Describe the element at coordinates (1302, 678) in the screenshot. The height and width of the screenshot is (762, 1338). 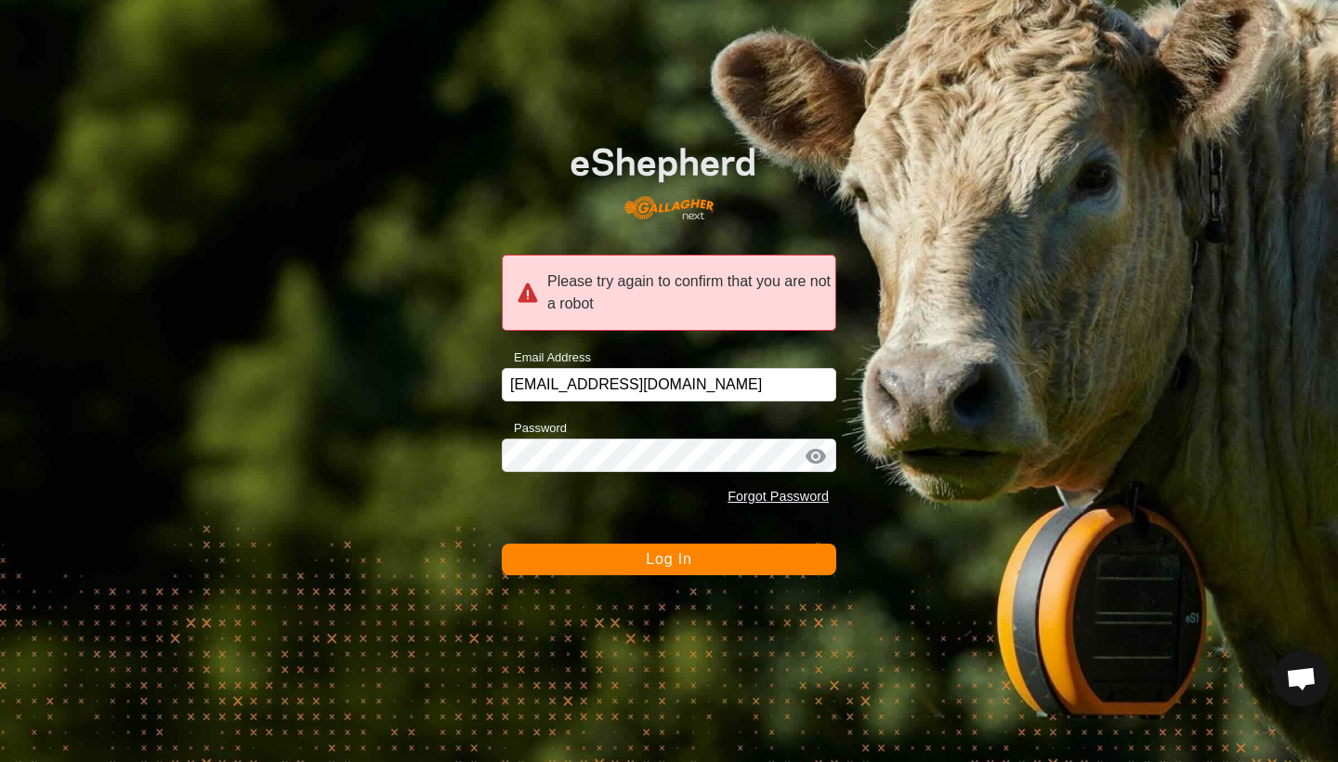
I see `div: Open chat` at that location.